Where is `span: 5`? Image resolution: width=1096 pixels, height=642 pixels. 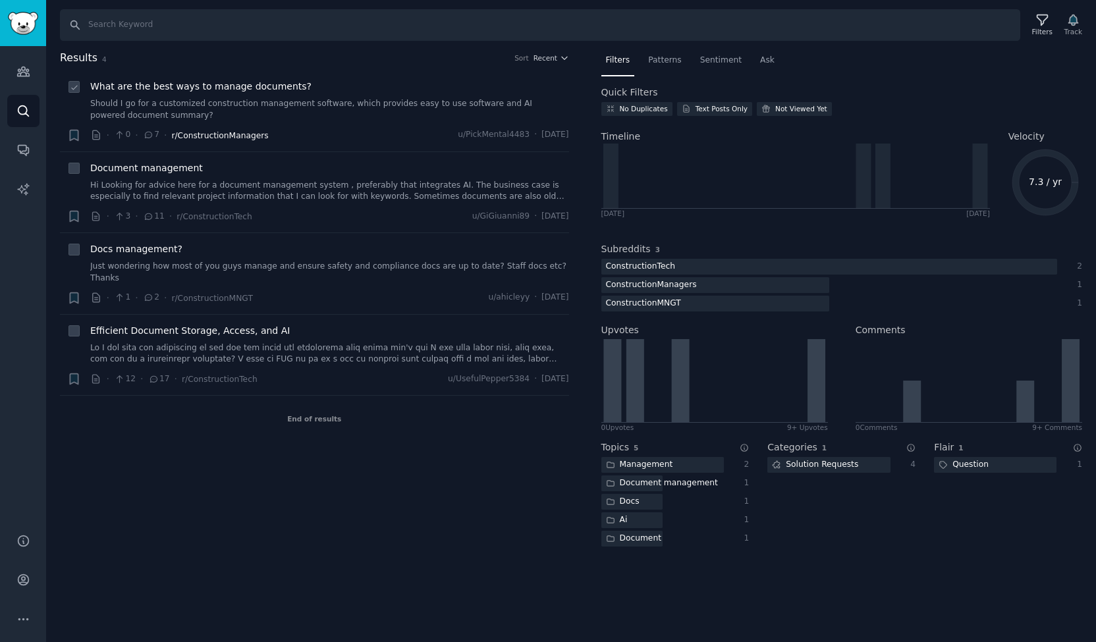
span: 5 is located at coordinates (635, 448).